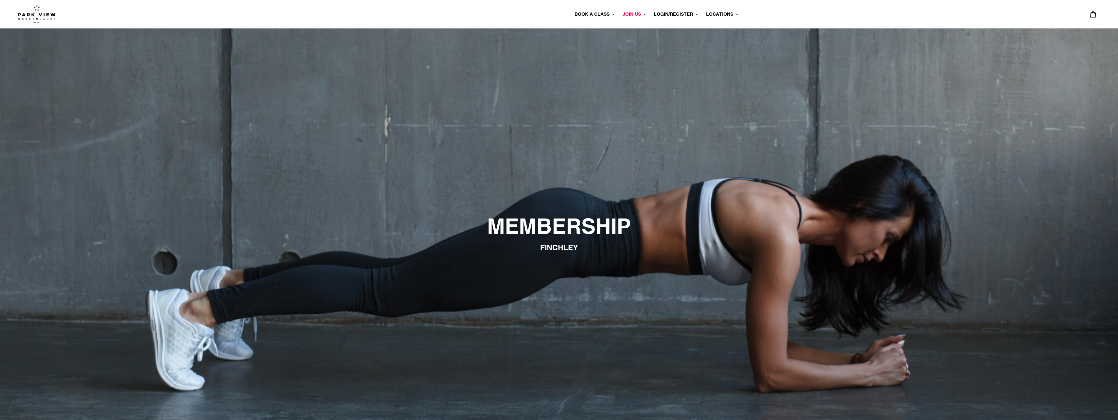 The image size is (1118, 420). I want to click on button: LOCATIONS, so click(722, 14).